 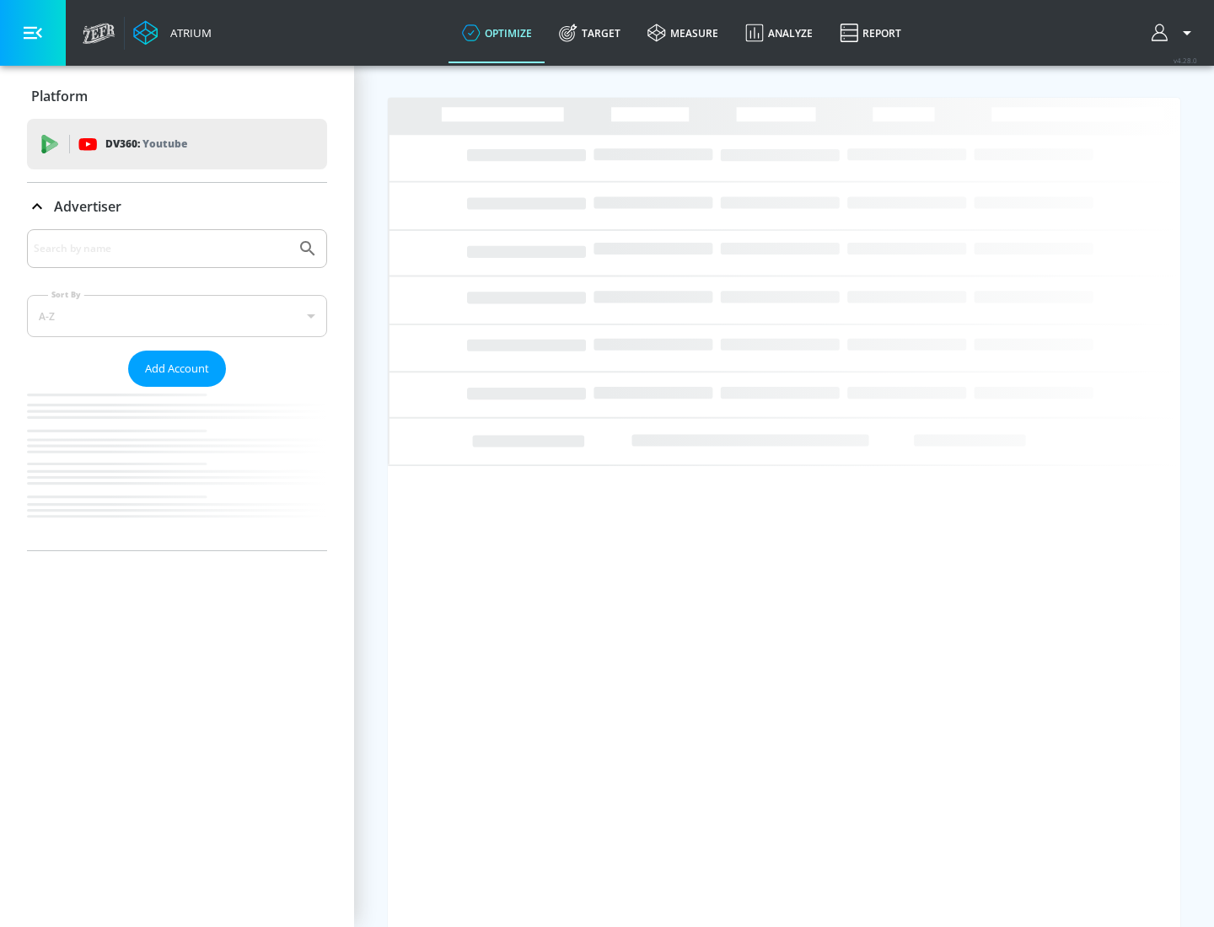 What do you see at coordinates (66, 294) in the screenshot?
I see `label: Sort By` at bounding box center [66, 294].